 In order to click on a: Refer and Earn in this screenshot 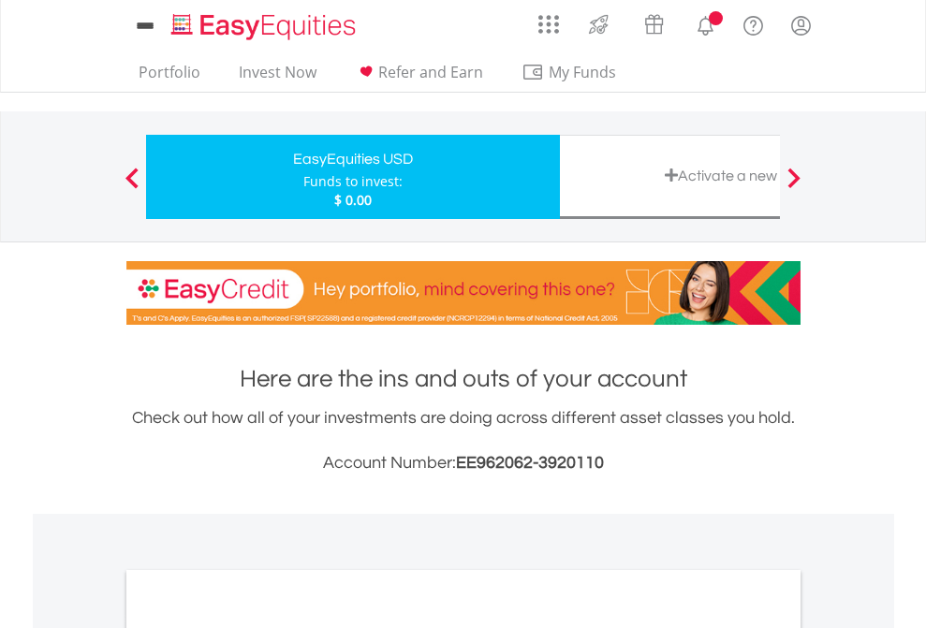, I will do `click(418, 77)`.